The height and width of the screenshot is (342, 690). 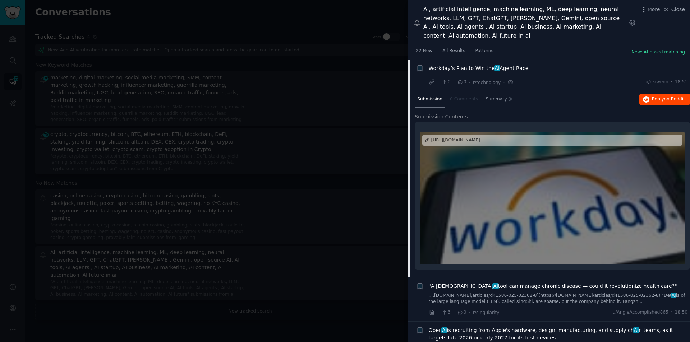 I want to click on span: 3, so click(x=445, y=313).